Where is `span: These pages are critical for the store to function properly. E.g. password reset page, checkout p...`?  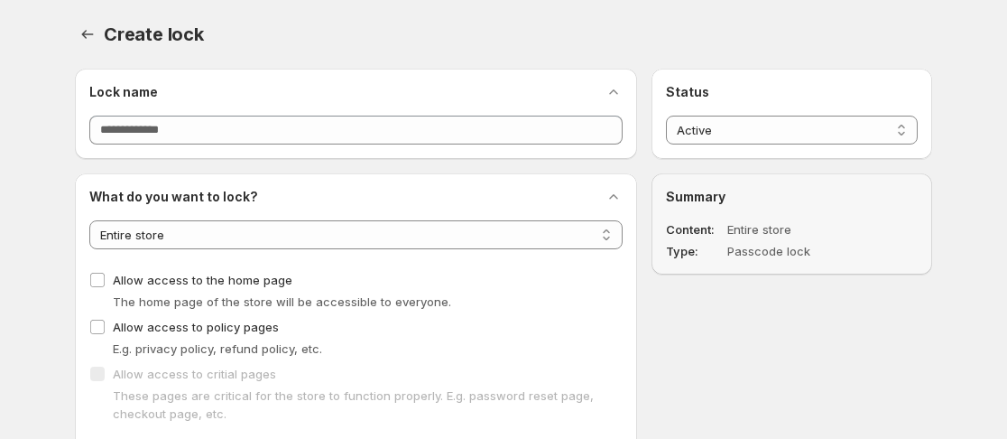 span: These pages are critical for the store to function properly. E.g. password reset page, checkout p... is located at coordinates (353, 404).